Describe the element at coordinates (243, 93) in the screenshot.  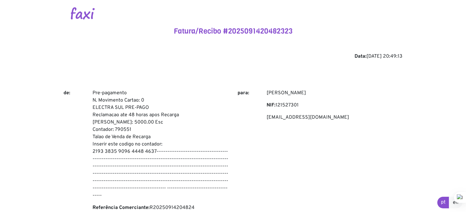
I see `b: para:` at that location.